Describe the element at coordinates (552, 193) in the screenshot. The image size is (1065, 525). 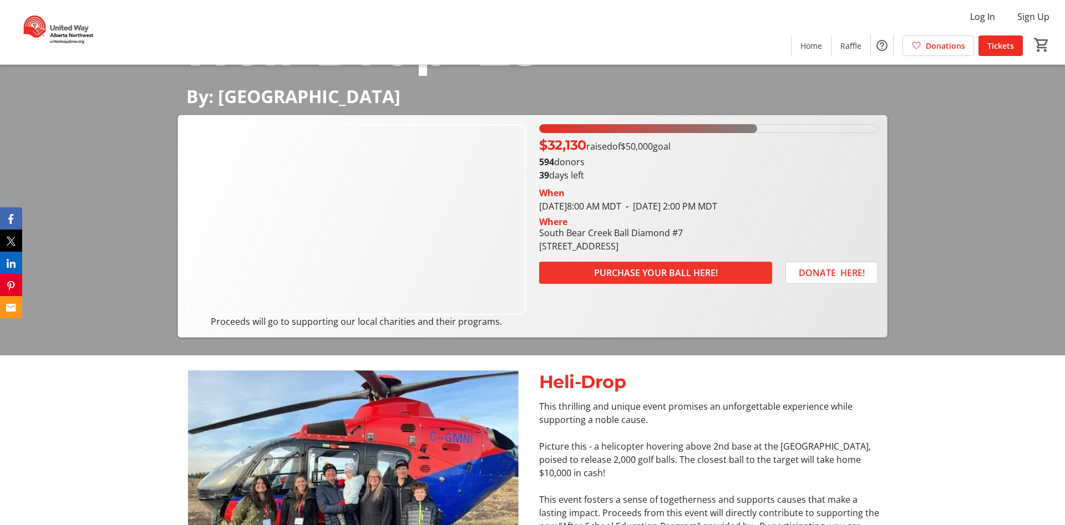
I see `div: When` at that location.